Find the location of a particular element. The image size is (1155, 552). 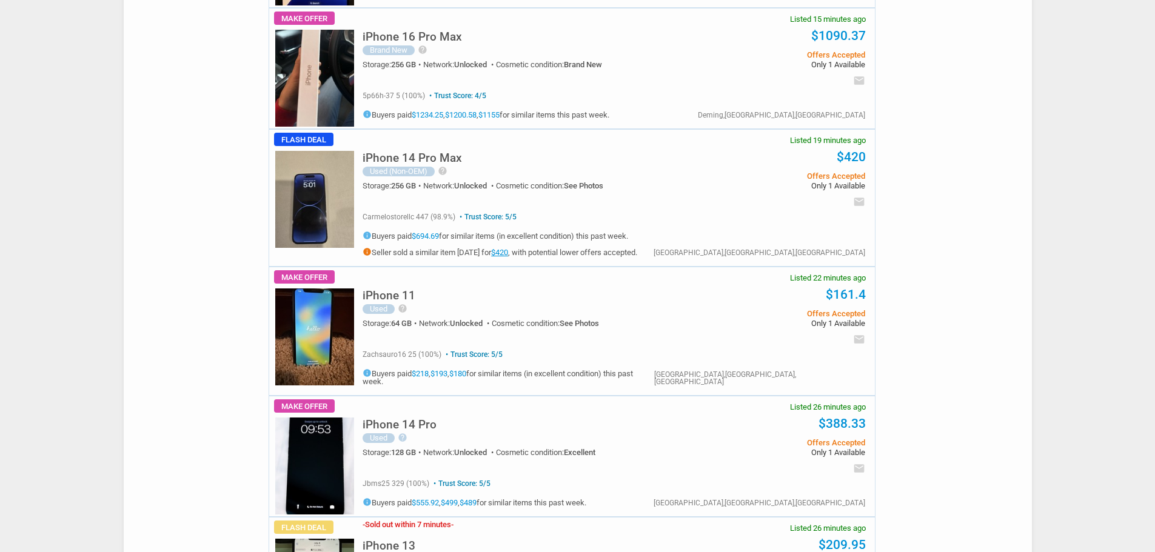

a: $1200.58 is located at coordinates (461, 115).